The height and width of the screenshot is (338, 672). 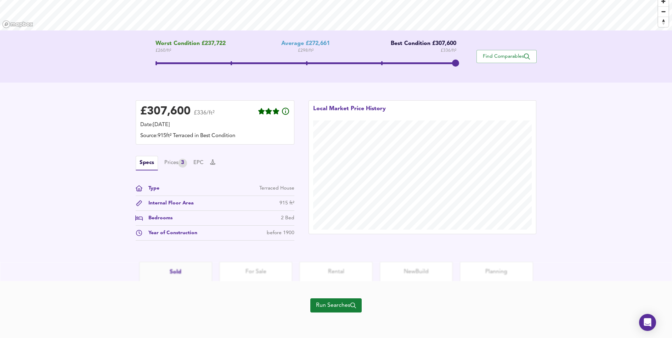 What do you see at coordinates (287, 203) in the screenshot?
I see `div: 915 ft²` at bounding box center [287, 203].